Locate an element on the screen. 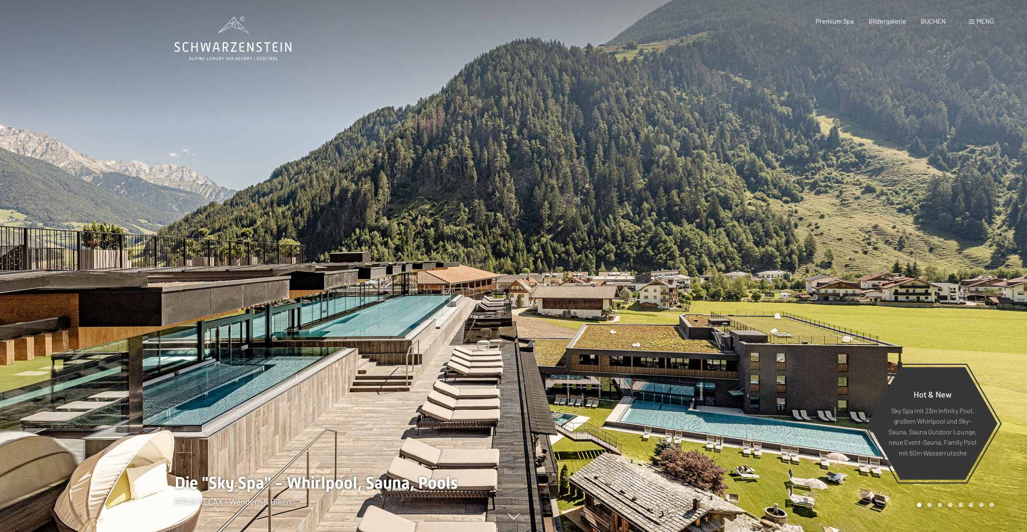  div: Carousel Page 2 is located at coordinates (930, 505).